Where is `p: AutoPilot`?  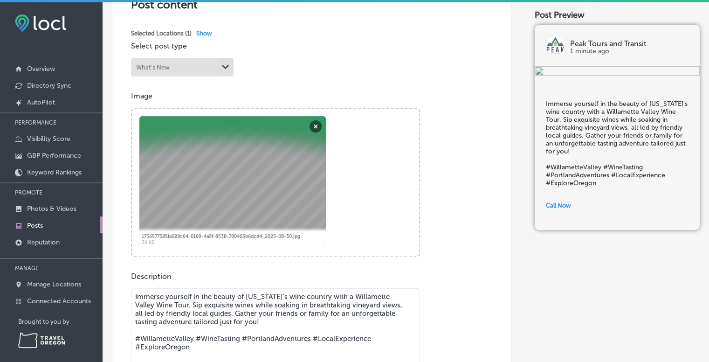
p: AutoPilot is located at coordinates (41, 102).